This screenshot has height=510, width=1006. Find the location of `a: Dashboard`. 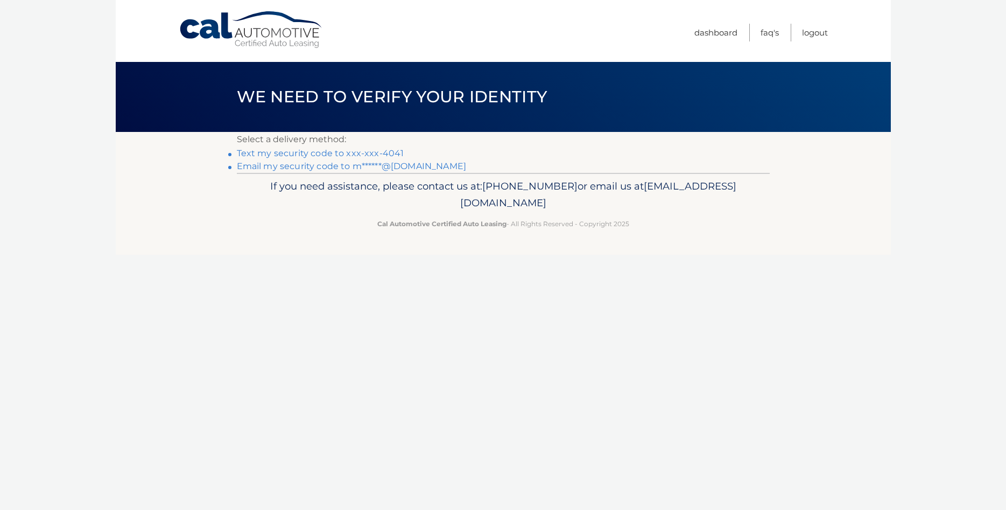

a: Dashboard is located at coordinates (716, 32).